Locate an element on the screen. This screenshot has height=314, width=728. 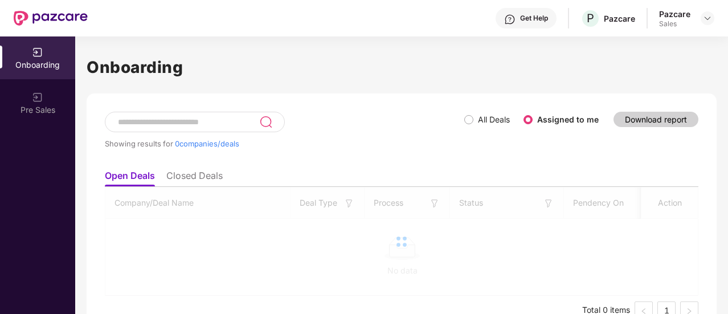
label: Assigned to me is located at coordinates (568, 119).